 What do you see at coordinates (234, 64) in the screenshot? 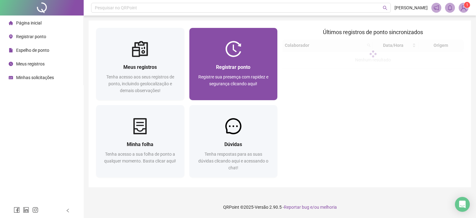
I see `a: Registrar pontoRegistre sua presença com rapidez e segurança clicando aqui!` at bounding box center [234, 64].